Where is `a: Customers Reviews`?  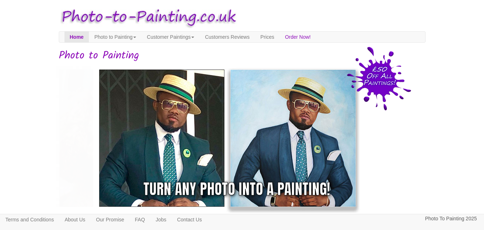 a: Customers Reviews is located at coordinates (227, 37).